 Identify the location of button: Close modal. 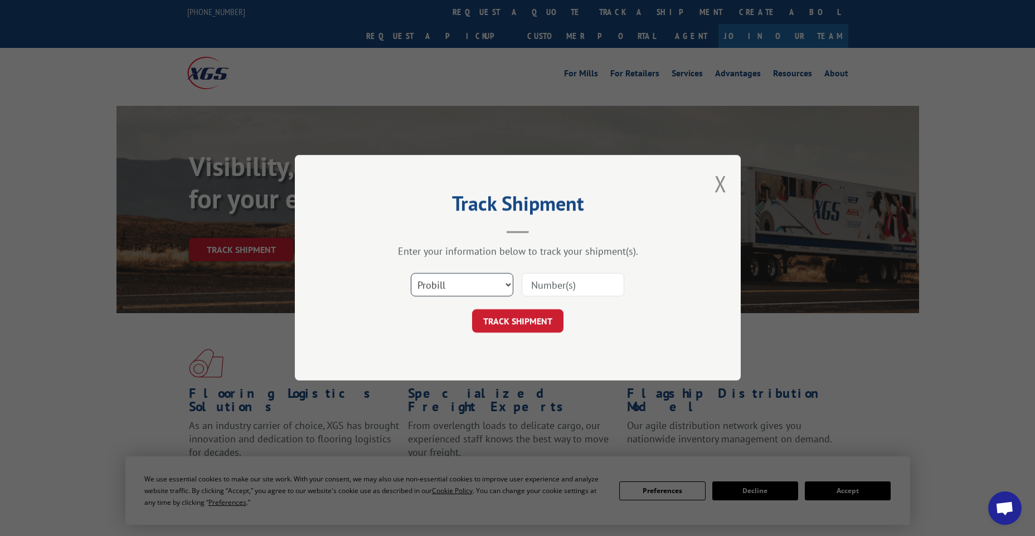
(721, 183).